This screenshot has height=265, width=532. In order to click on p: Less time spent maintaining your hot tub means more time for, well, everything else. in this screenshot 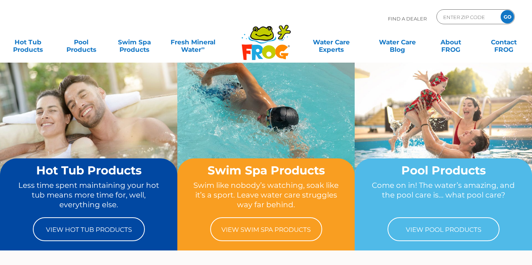, I will do `click(88, 195)`.